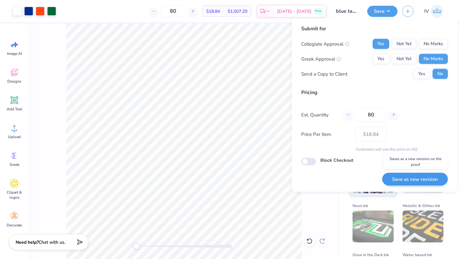  Describe the element at coordinates (360, 205) in the screenshot. I see `span: Neon Ink` at that location.